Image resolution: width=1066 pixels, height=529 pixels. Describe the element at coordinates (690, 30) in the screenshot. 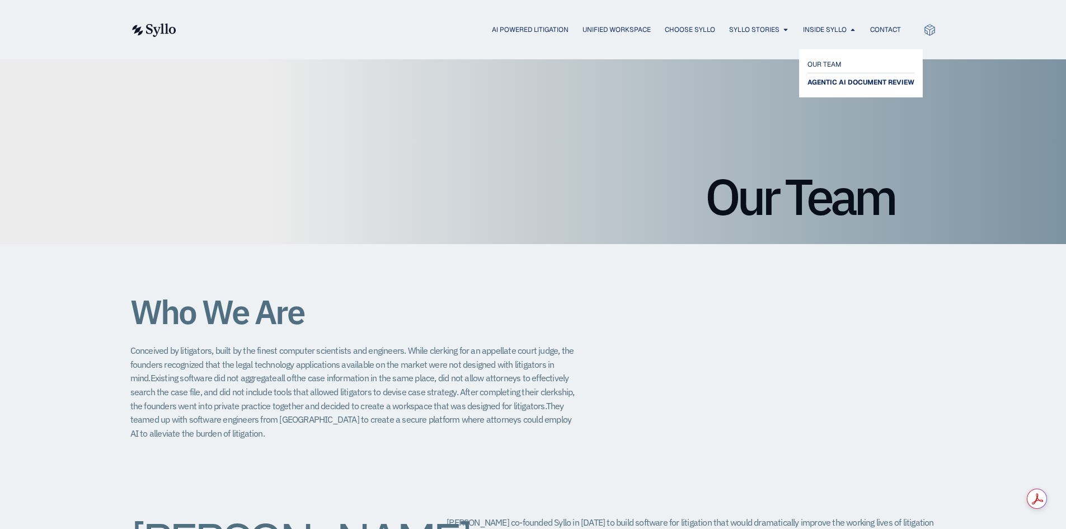

I see `span: Choose Syllo` at that location.